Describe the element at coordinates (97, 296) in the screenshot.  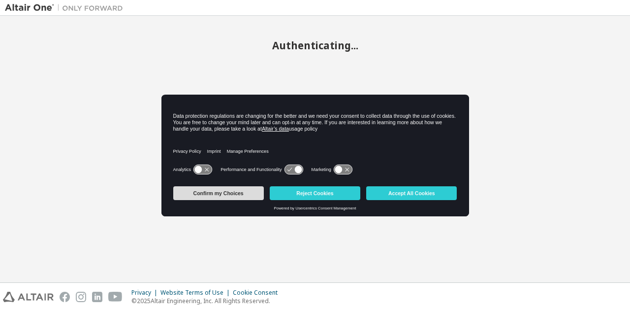
I see `img: linkedin.svg` at that location.